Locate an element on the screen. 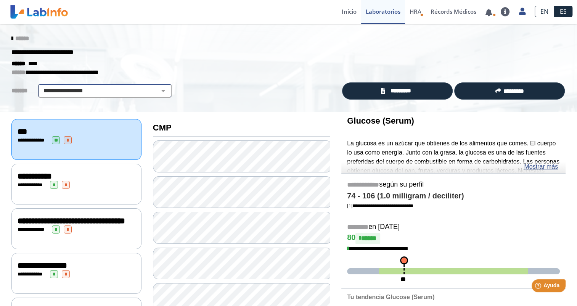 The width and height of the screenshot is (577, 306). b: Glucose (Serum) is located at coordinates (381, 121).